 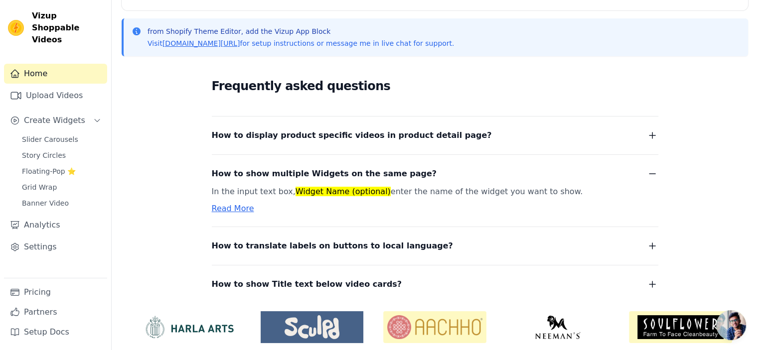 I want to click on img: Neeman's, so click(x=558, y=327).